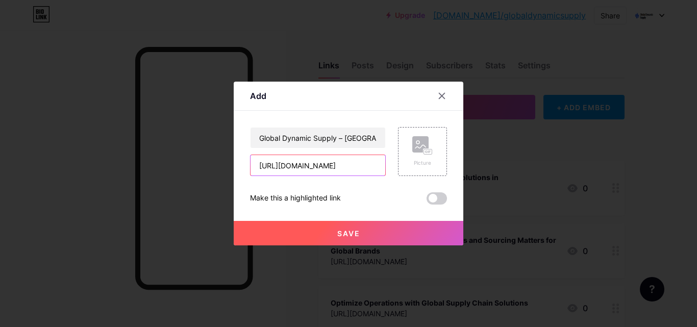  What do you see at coordinates (349, 233) in the screenshot?
I see `button: Save` at bounding box center [349, 233].